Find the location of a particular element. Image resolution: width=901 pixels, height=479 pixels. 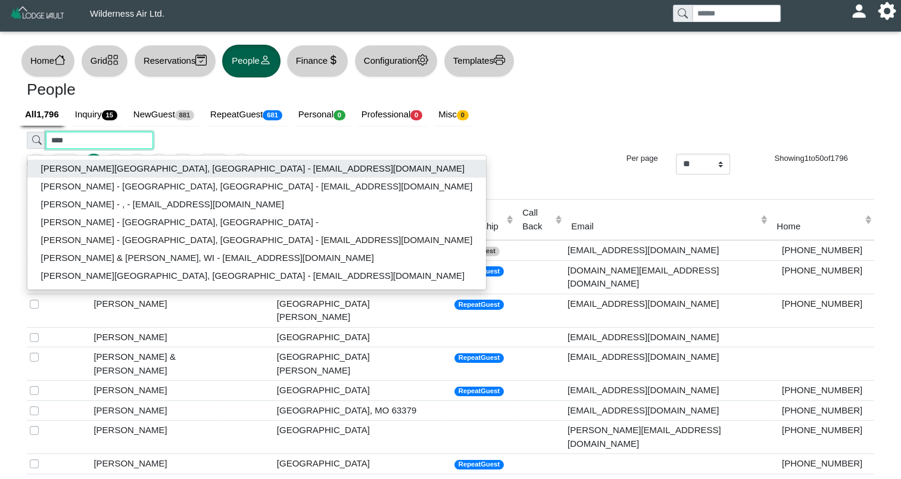

div: Email is located at coordinates (664, 226).